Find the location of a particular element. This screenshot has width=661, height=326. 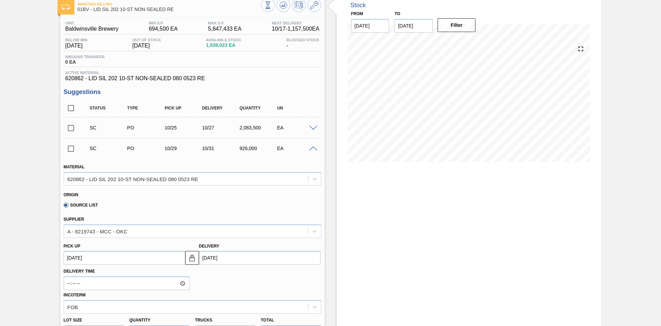

img: locked is located at coordinates (192, 258).